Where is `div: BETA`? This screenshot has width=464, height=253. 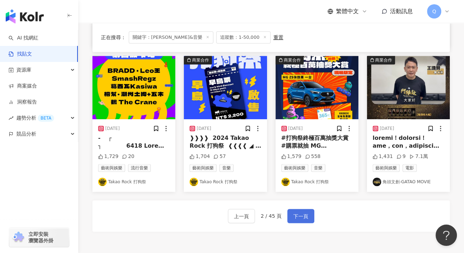 div: BETA is located at coordinates (46, 118).